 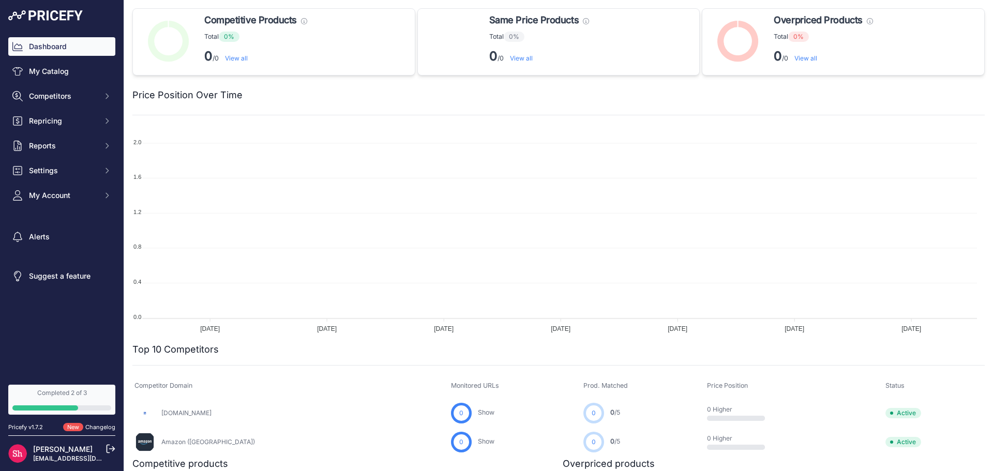 I want to click on tspan: 0.8, so click(x=137, y=247).